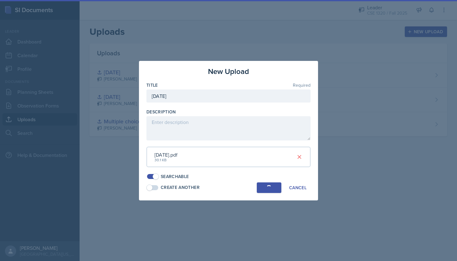 This screenshot has width=457, height=261. What do you see at coordinates (152, 85) in the screenshot?
I see `label: Title` at bounding box center [152, 85].